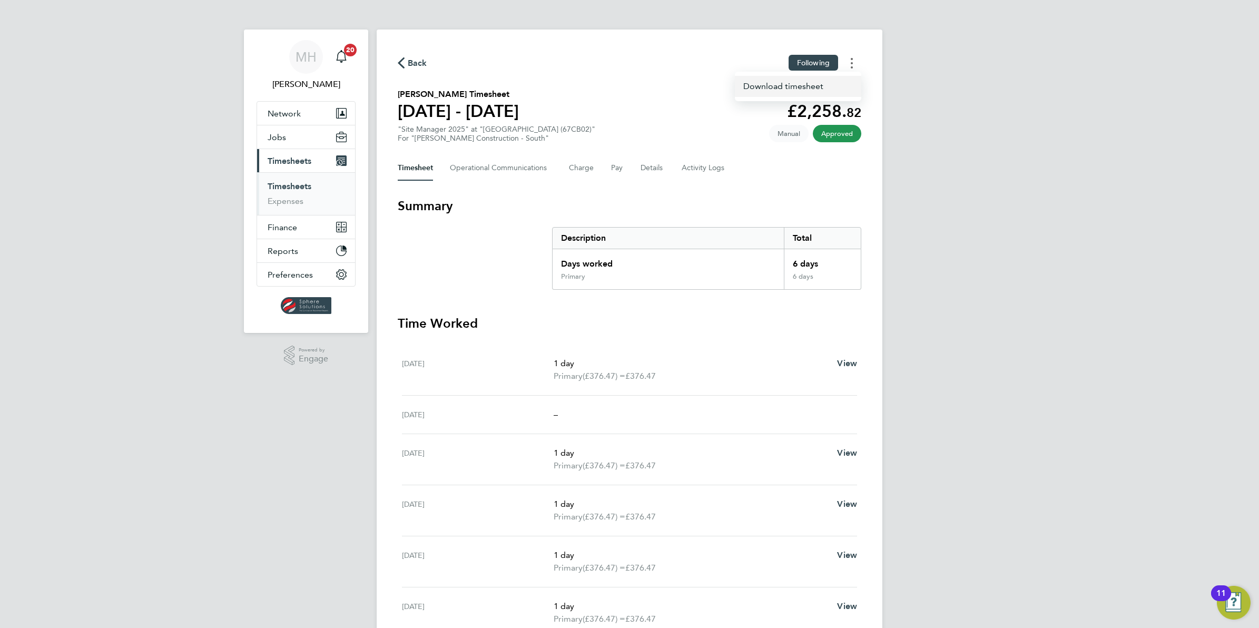 The height and width of the screenshot is (628, 1259). I want to click on button: Following, so click(813, 63).